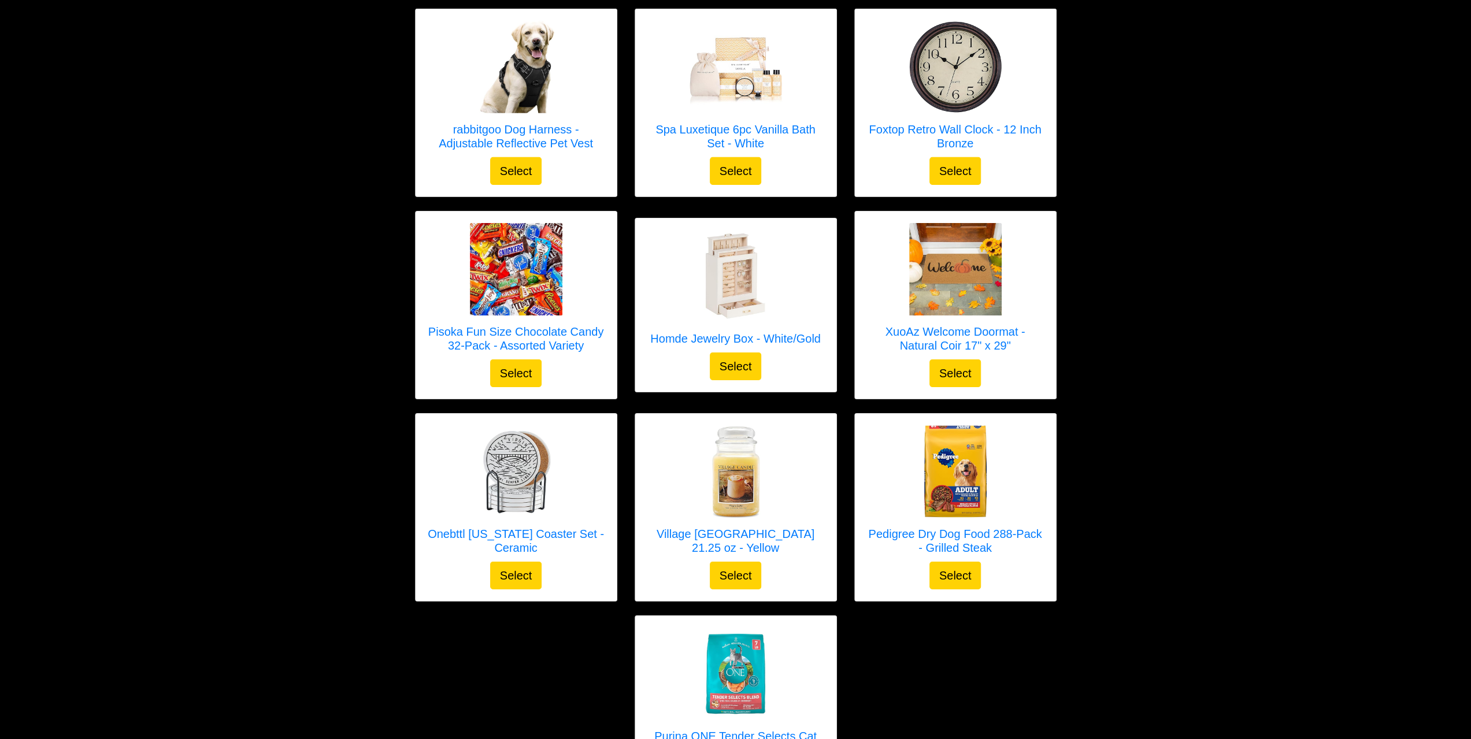 Image resolution: width=1471 pixels, height=739 pixels. Describe the element at coordinates (736, 472) in the screenshot. I see `img: Village Candle Maple Butter 21.25 oz - Yellow` at that location.